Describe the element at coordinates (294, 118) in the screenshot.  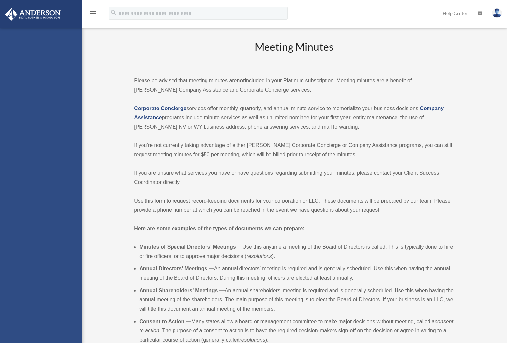
I see `p: services offer monthly, quarterly, and annual minute service to memorialize your business decisio...` at that location.